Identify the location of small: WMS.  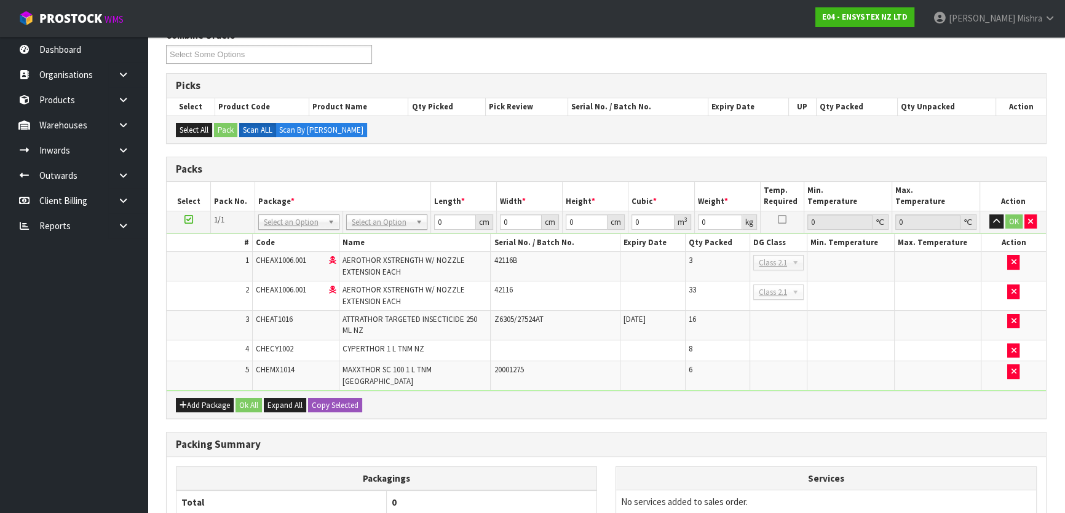
(114, 19).